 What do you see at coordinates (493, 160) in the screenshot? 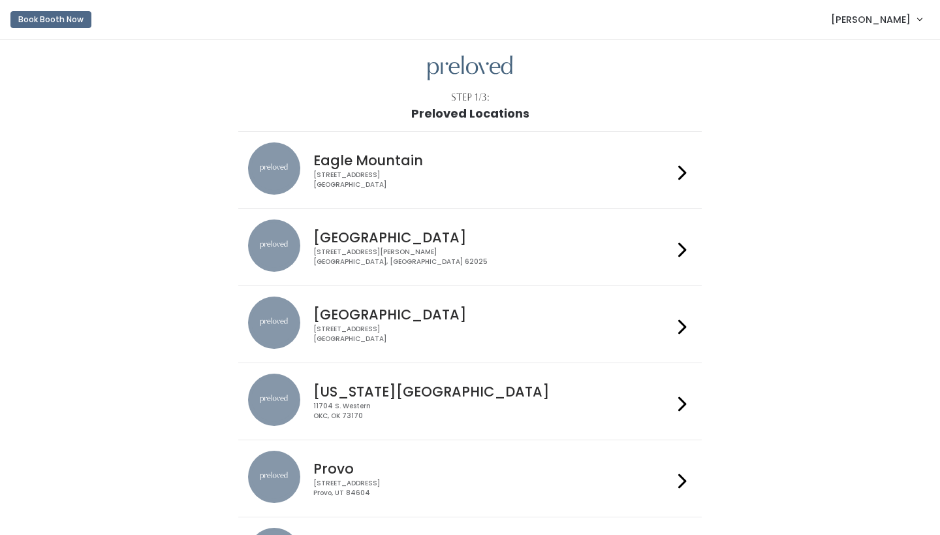
I see `h4: Eagle Mountain` at bounding box center [493, 160].